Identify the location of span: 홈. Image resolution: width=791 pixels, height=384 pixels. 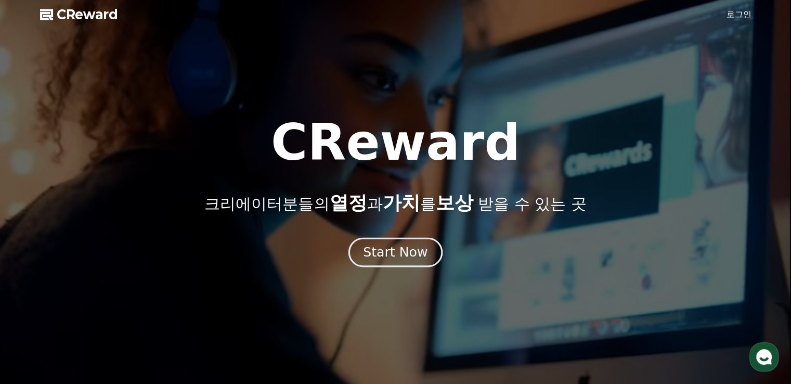
(36, 317).